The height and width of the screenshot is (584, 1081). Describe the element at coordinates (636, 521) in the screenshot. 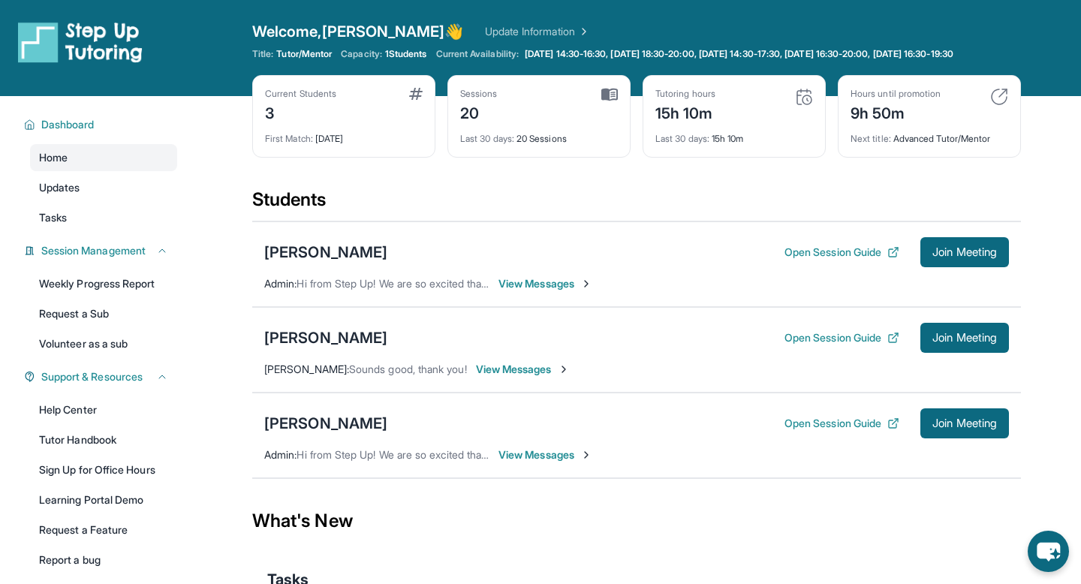

I see `div: What's New` at that location.